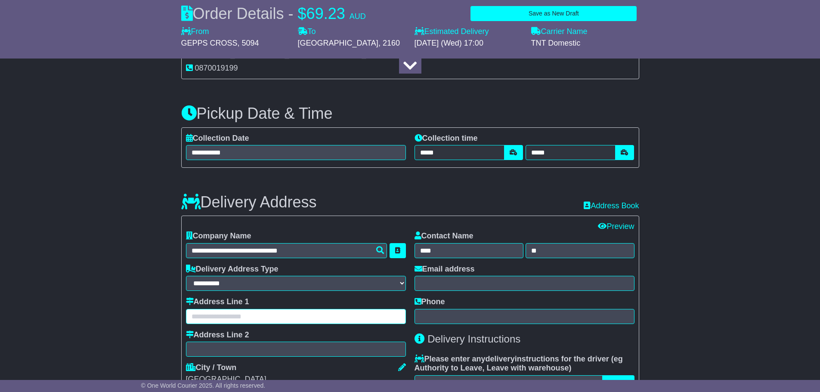  Describe the element at coordinates (211, 368) in the screenshot. I see `label: City / Town` at that location.